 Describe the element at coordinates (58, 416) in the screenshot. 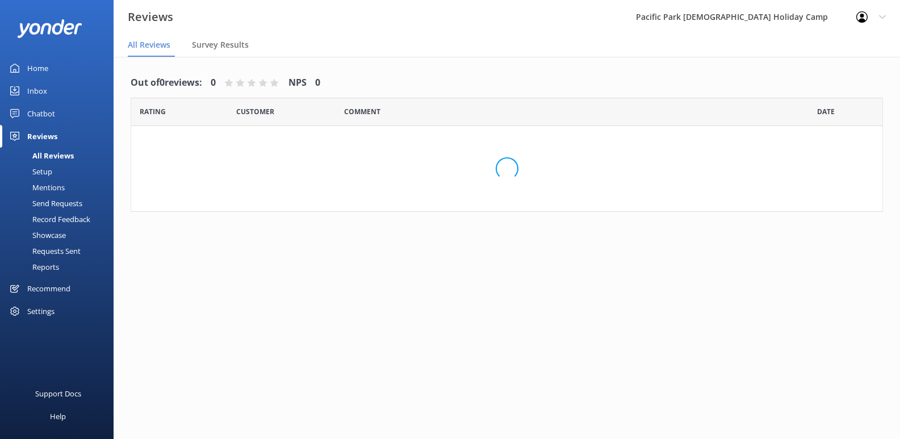

I see `div: Help` at that location.